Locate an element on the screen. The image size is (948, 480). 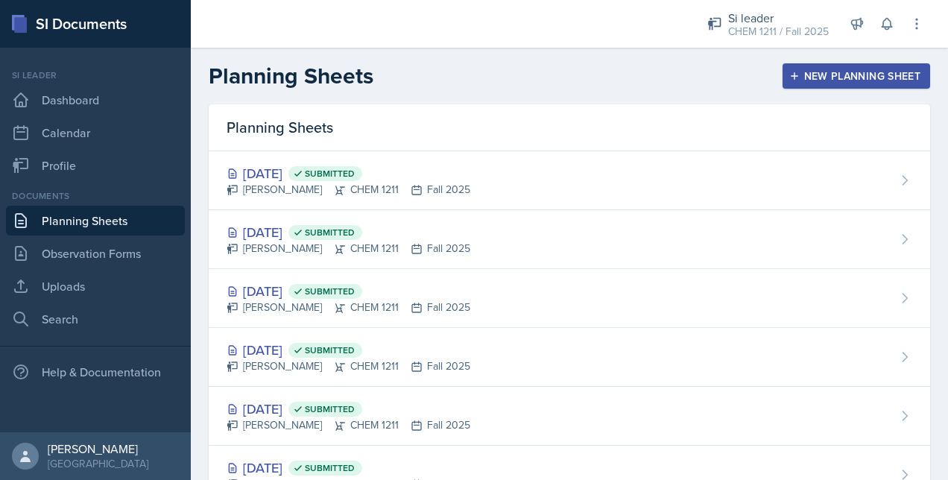
a: Observation Forms is located at coordinates (95, 253).